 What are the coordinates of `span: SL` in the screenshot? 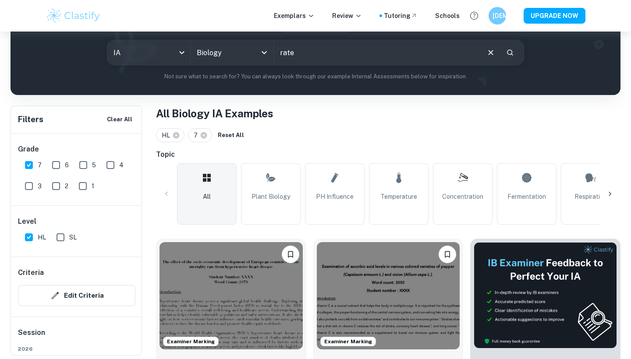 It's located at (73, 237).